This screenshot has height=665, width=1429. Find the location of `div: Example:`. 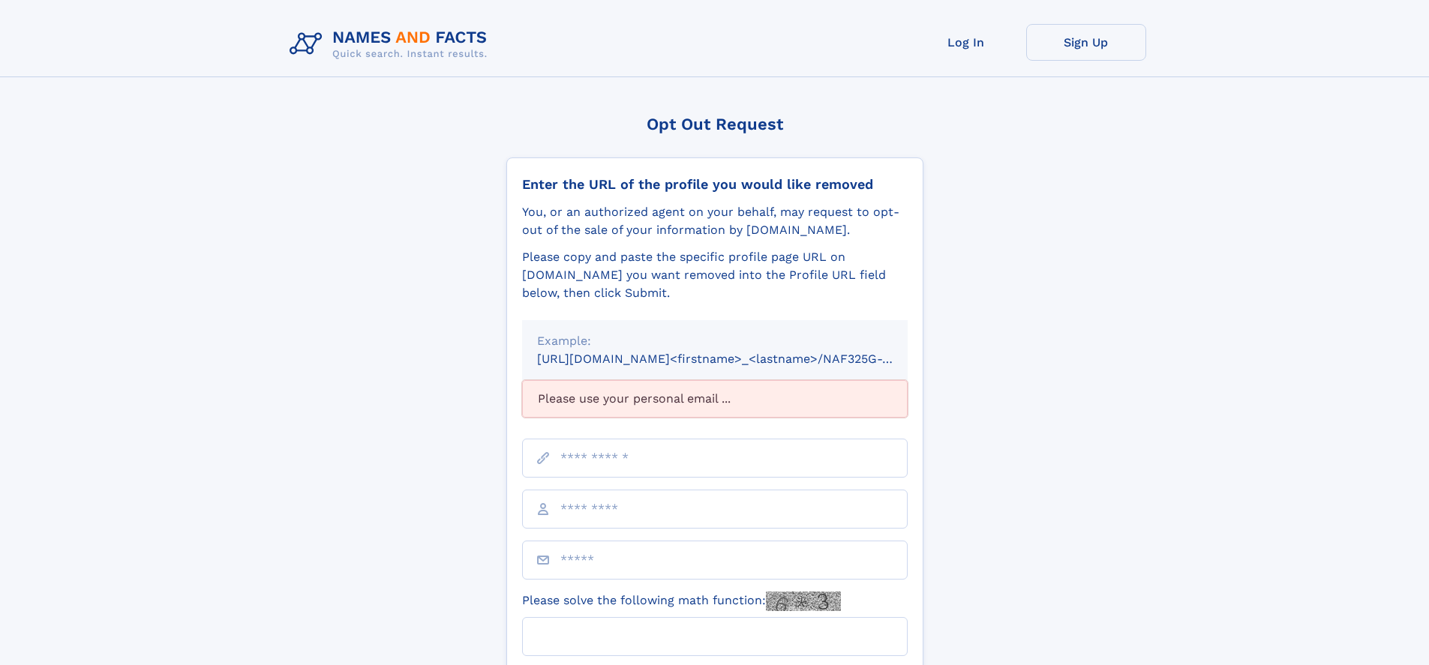

div: Example: is located at coordinates (715, 341).